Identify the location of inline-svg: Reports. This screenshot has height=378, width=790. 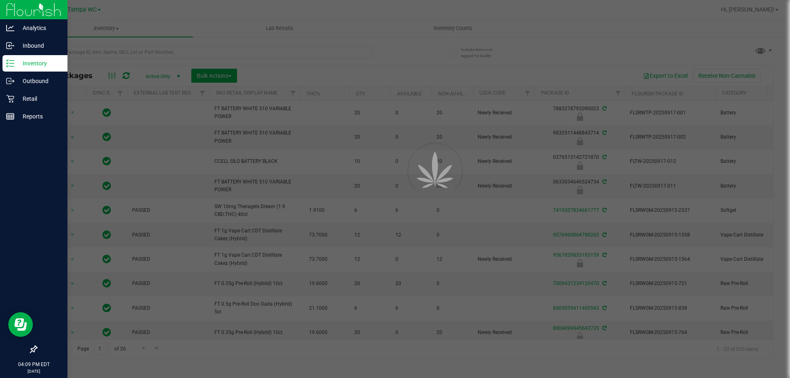
(10, 116).